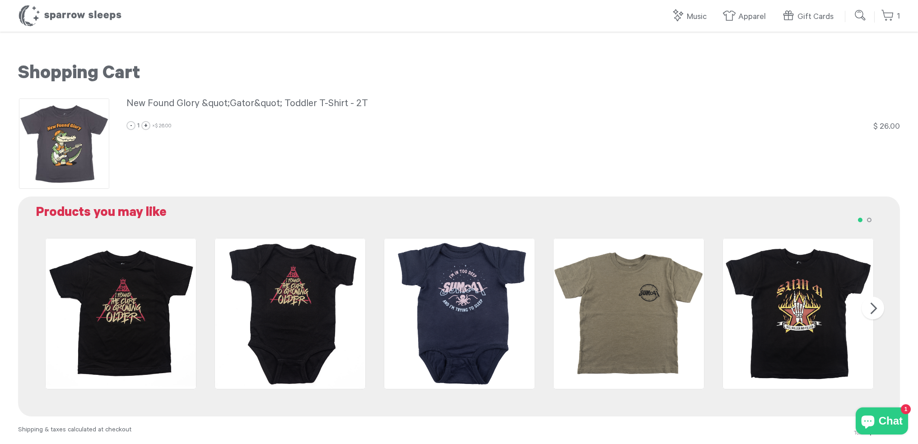 Image resolution: width=918 pixels, height=444 pixels. I want to click on a: Apparel, so click(746, 17).